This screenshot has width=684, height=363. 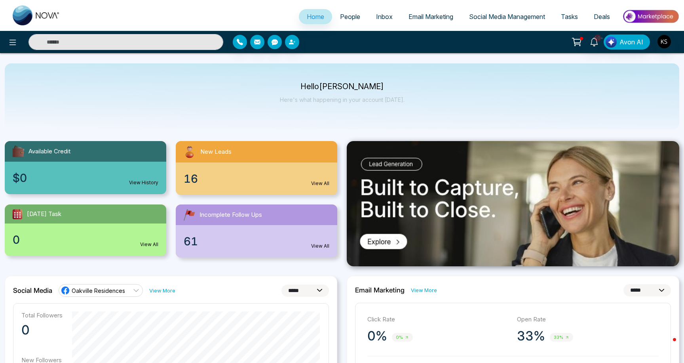 What do you see at coordinates (632, 42) in the screenshot?
I see `span: Avon AI` at bounding box center [632, 42].